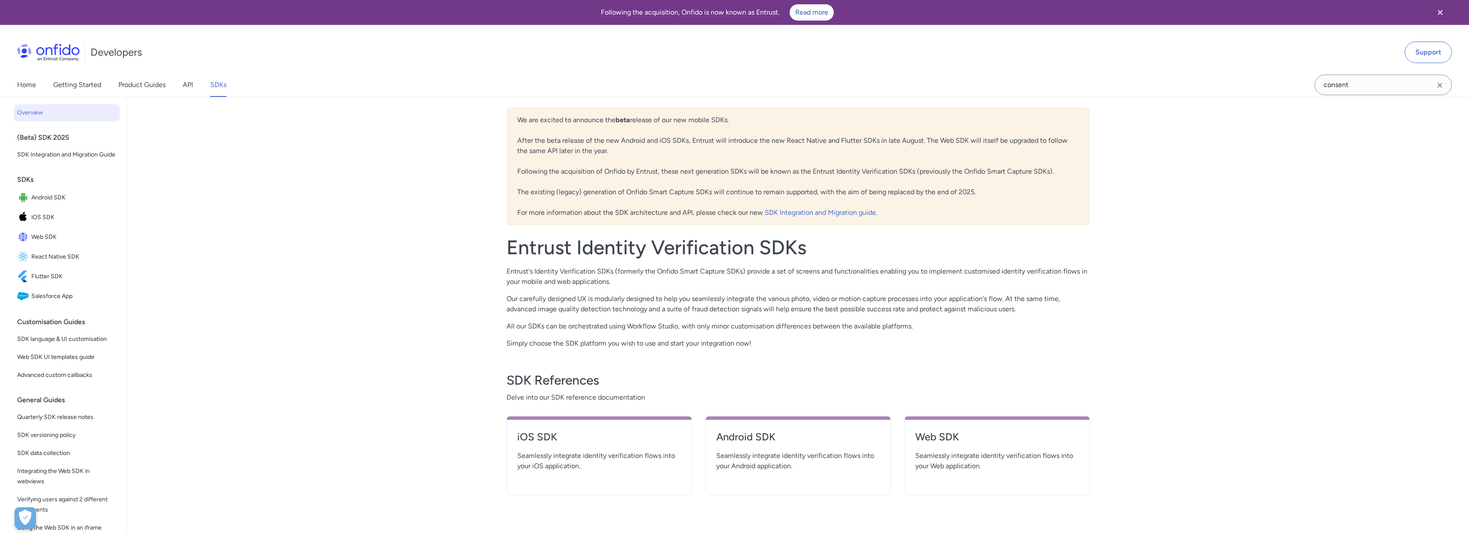 The height and width of the screenshot is (533, 1469). What do you see at coordinates (997, 437) in the screenshot?
I see `h4: Web SDK` at bounding box center [997, 437].